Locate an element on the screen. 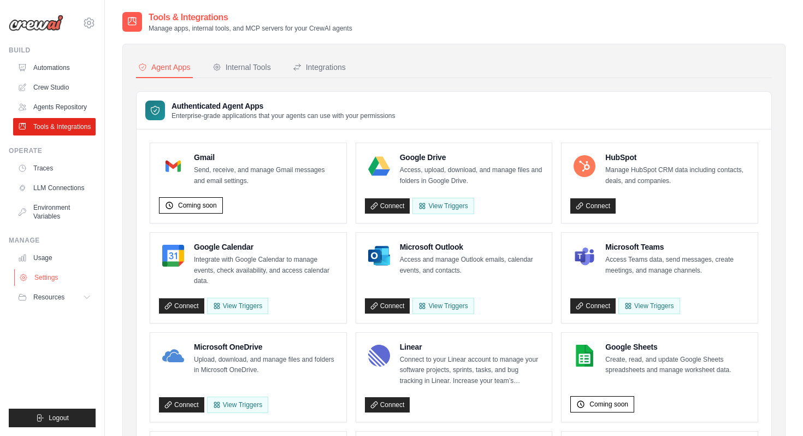 The height and width of the screenshot is (436, 803). img: HubSpot Logo is located at coordinates (585, 166).